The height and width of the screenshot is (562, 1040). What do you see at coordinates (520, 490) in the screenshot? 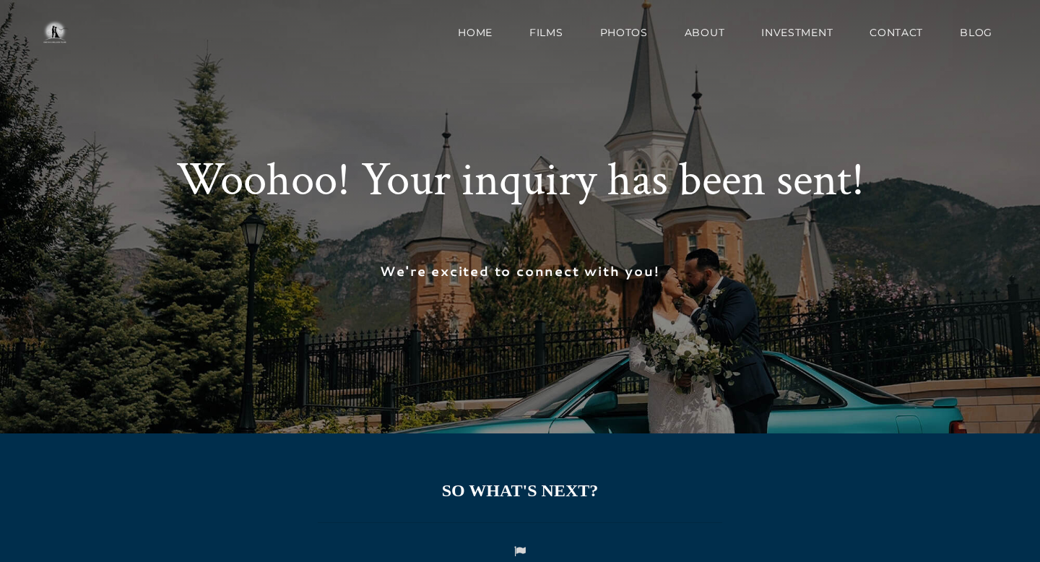
I see `font: So what's Next?` at bounding box center [520, 490].